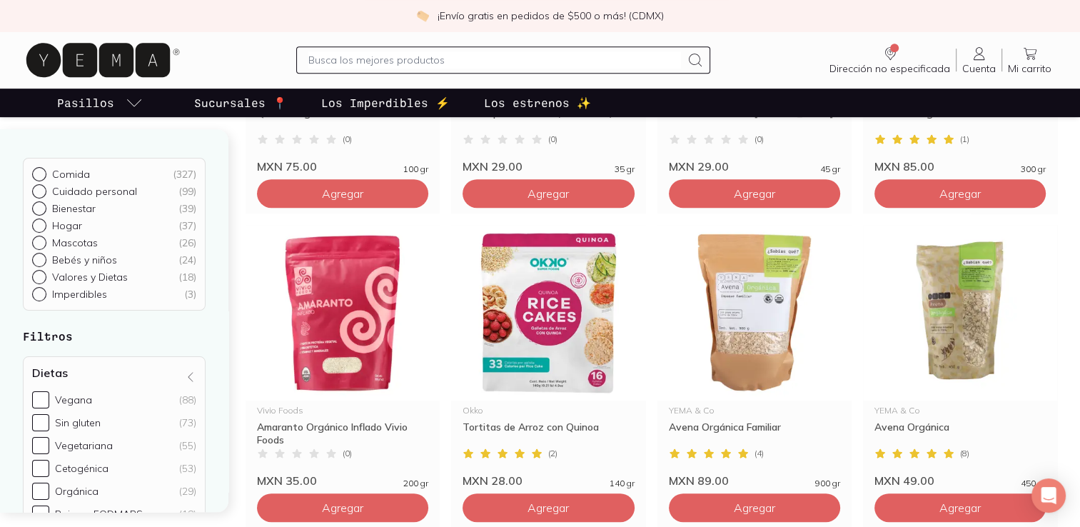  What do you see at coordinates (99, 515) in the screenshot?
I see `div: Bajo en FODMAPS` at bounding box center [99, 515].